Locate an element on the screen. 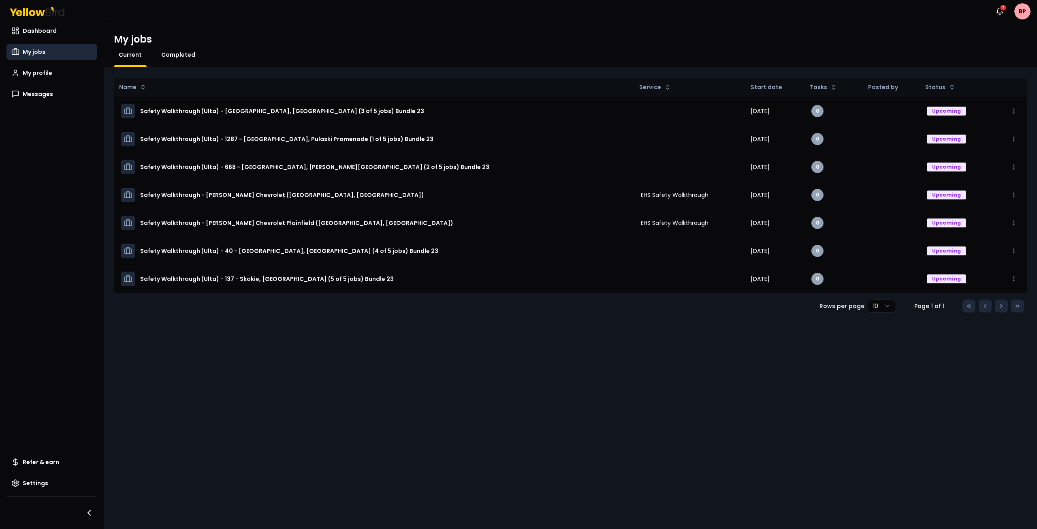  button: Tasks is located at coordinates (823, 87).